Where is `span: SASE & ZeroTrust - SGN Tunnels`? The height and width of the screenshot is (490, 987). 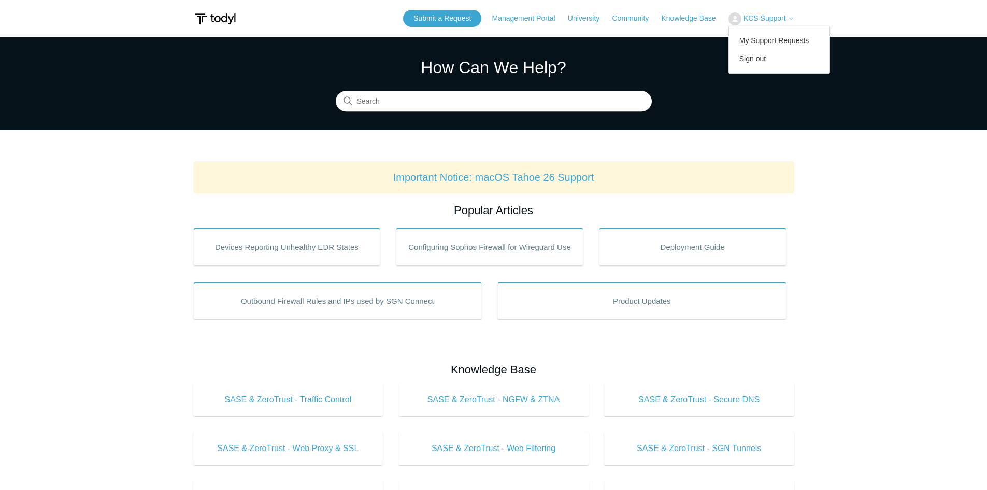
span: SASE & ZeroTrust - SGN Tunnels is located at coordinates (699, 448).